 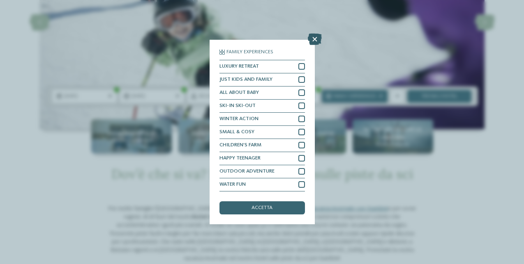 What do you see at coordinates (239, 67) in the screenshot?
I see `span: LUXURY RETREAT` at bounding box center [239, 67].